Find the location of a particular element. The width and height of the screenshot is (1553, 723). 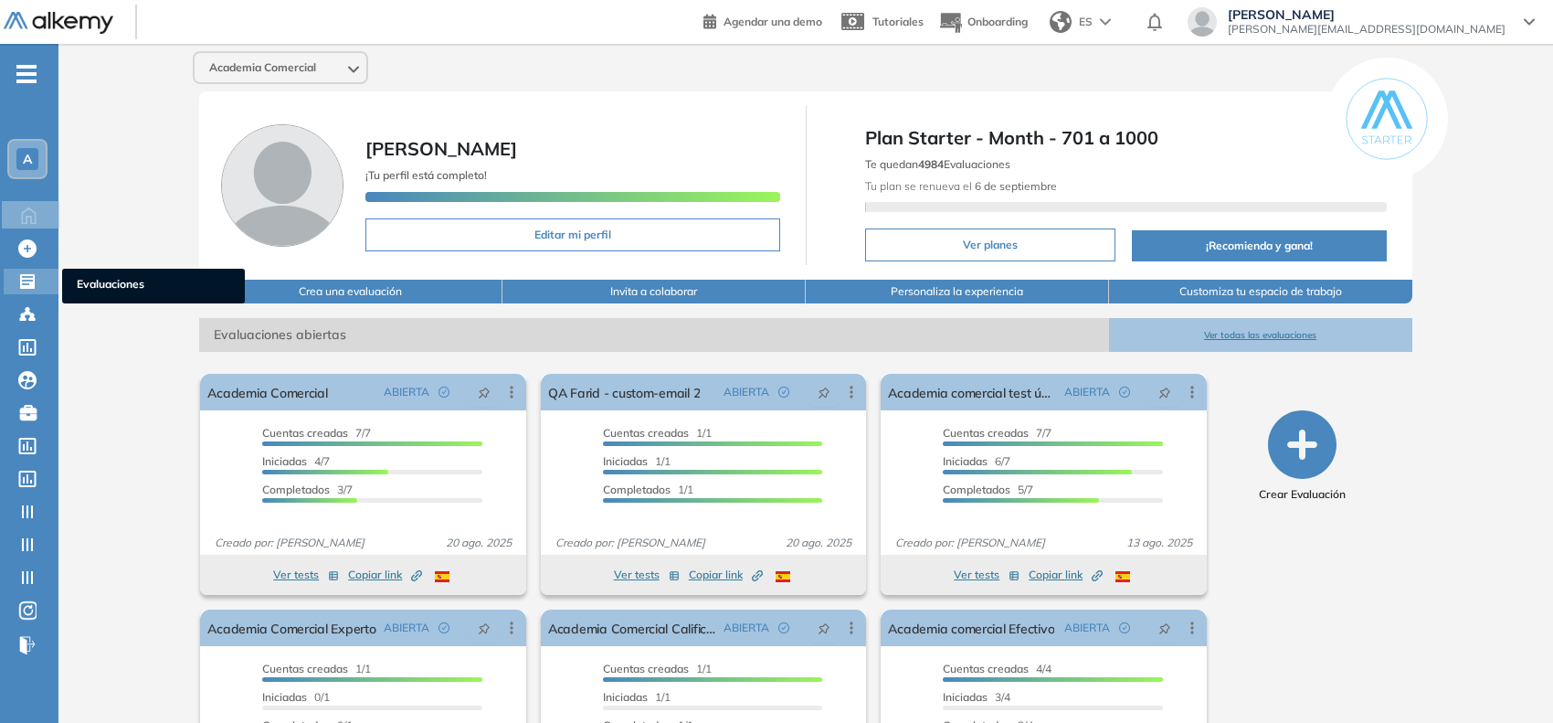

span: Onboarding is located at coordinates (998, 21).